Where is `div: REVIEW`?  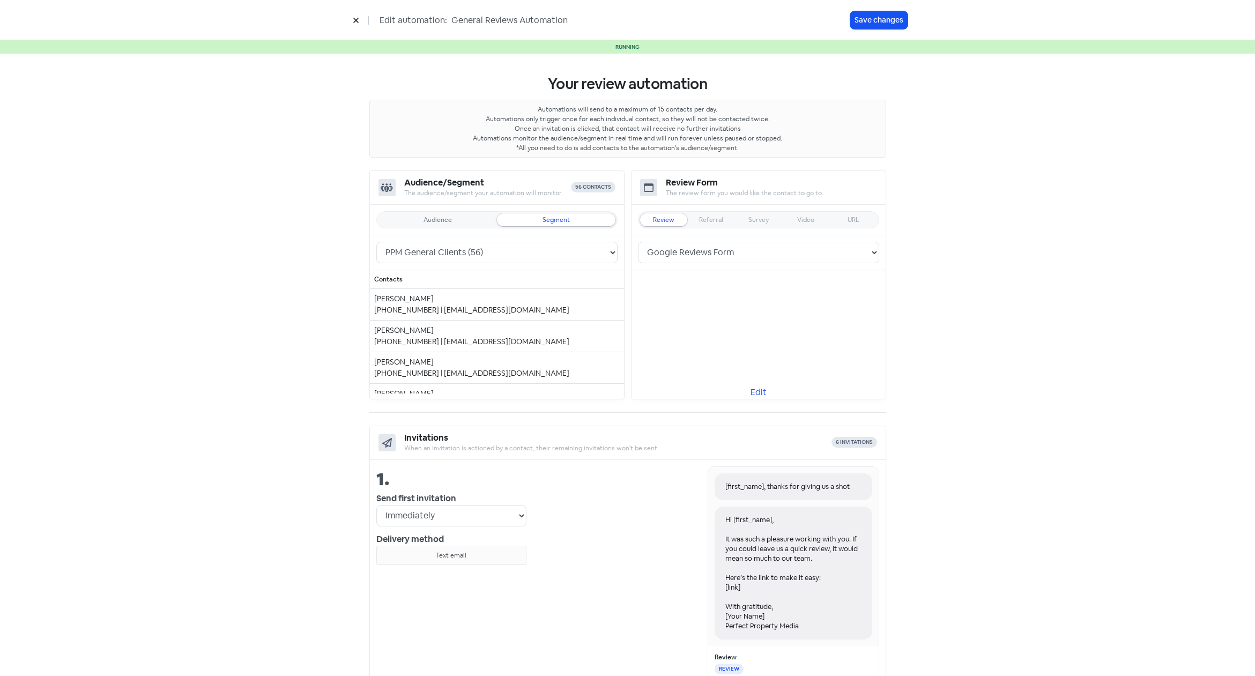 div: REVIEW is located at coordinates (729, 669).